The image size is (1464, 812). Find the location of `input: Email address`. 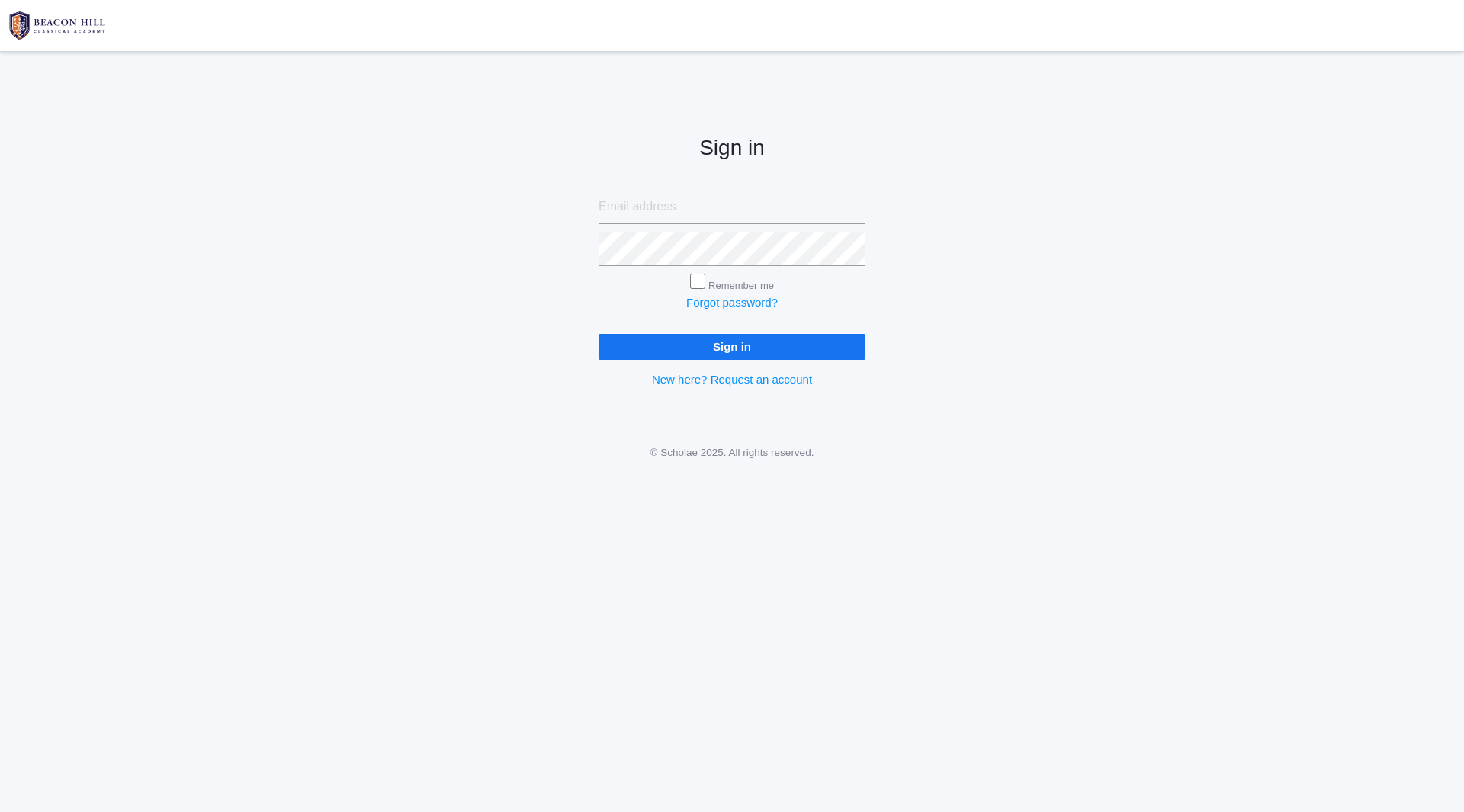

input: Email address is located at coordinates (732, 207).